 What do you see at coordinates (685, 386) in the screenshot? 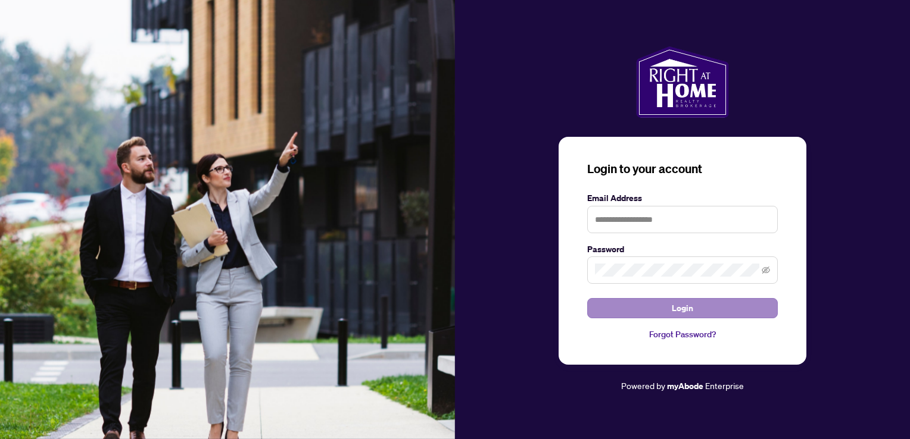
I see `a: myAbode` at bounding box center [685, 386].